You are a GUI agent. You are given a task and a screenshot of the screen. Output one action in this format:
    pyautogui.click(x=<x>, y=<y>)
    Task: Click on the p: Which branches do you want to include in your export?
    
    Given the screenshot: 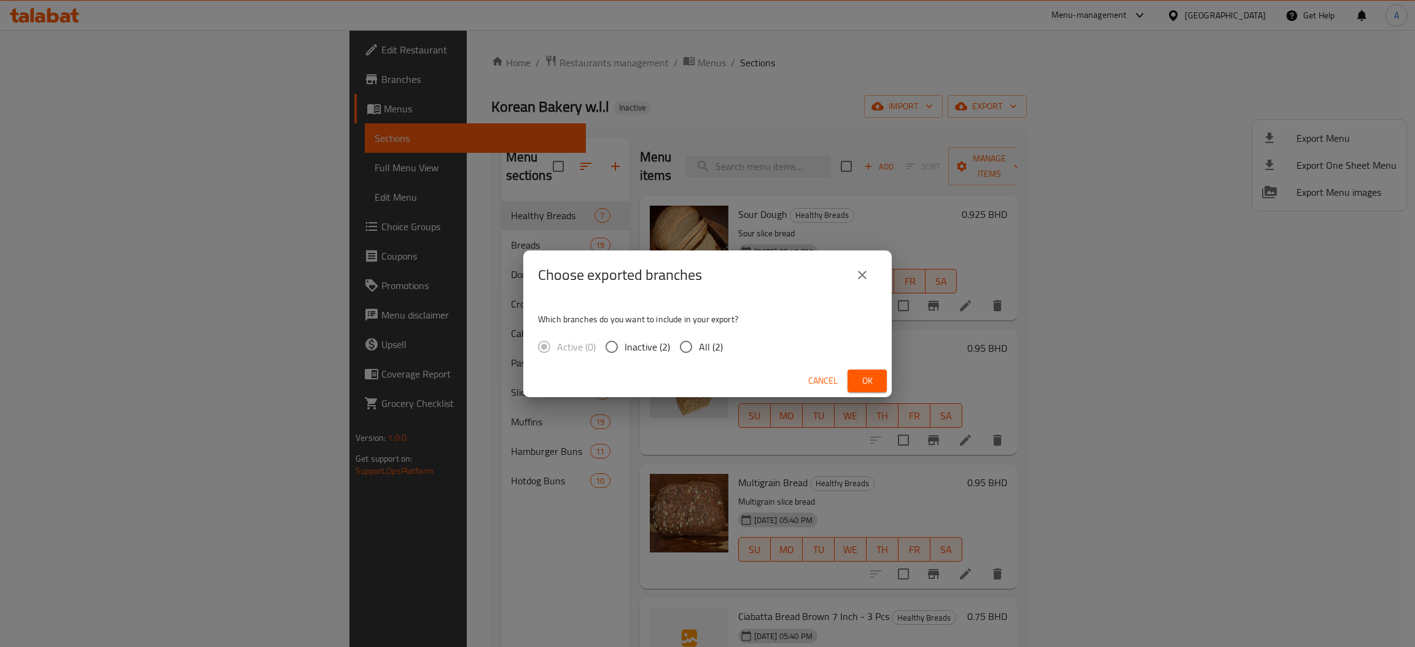 What is the action you would take?
    pyautogui.click(x=707, y=319)
    